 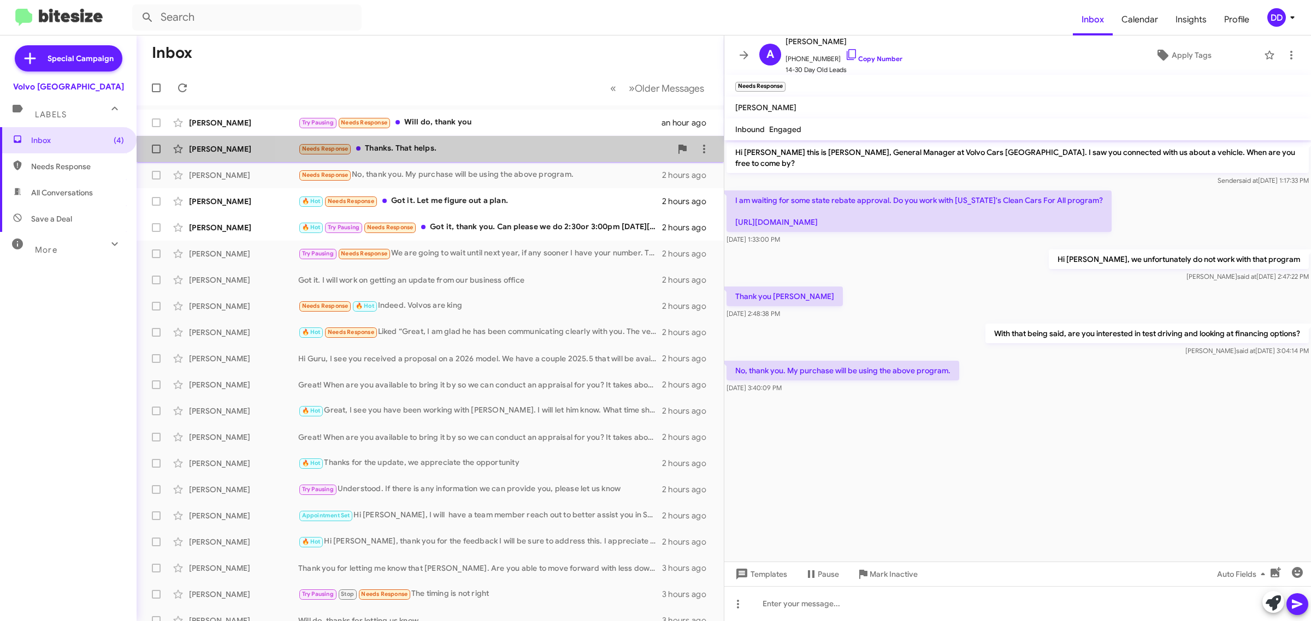 I want to click on span: (4), so click(x=119, y=140).